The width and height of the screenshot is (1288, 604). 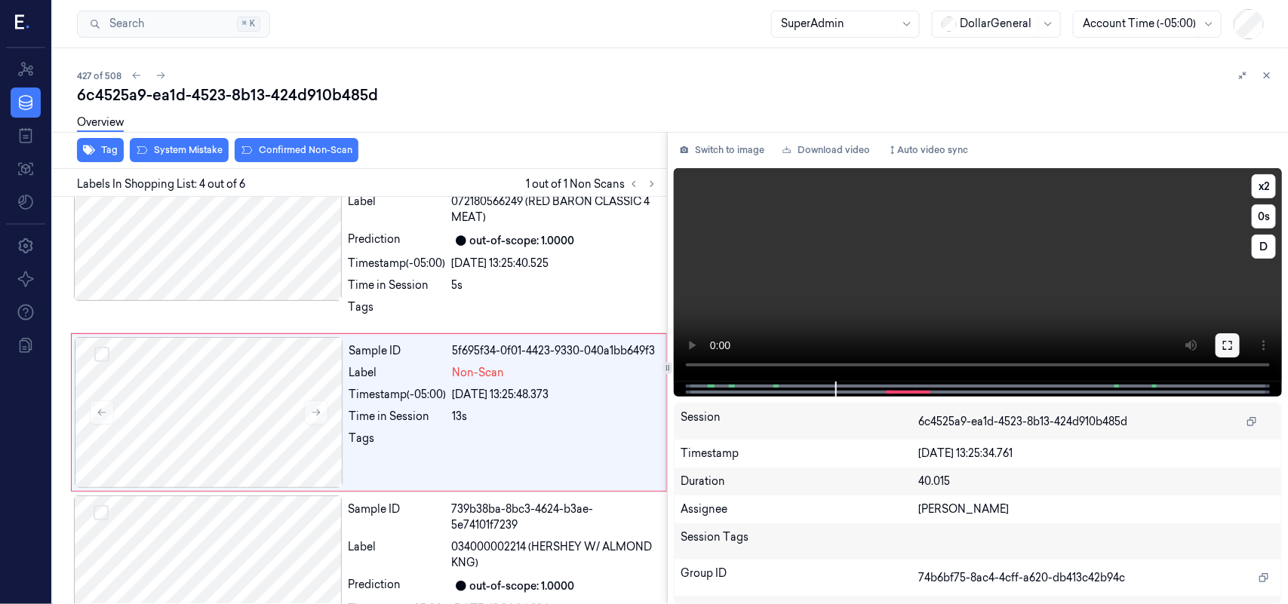 I want to click on div: Assignee, so click(x=799, y=509).